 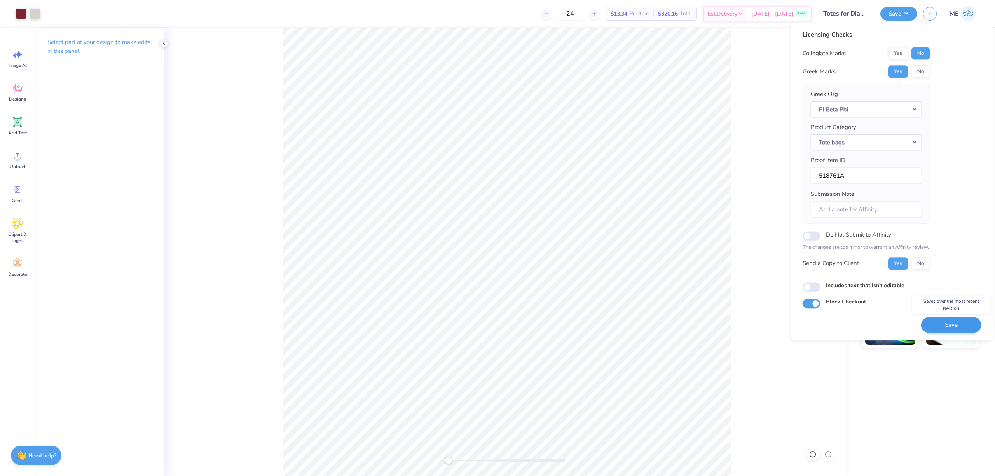 I want to click on div: Greek Marks, so click(x=819, y=72).